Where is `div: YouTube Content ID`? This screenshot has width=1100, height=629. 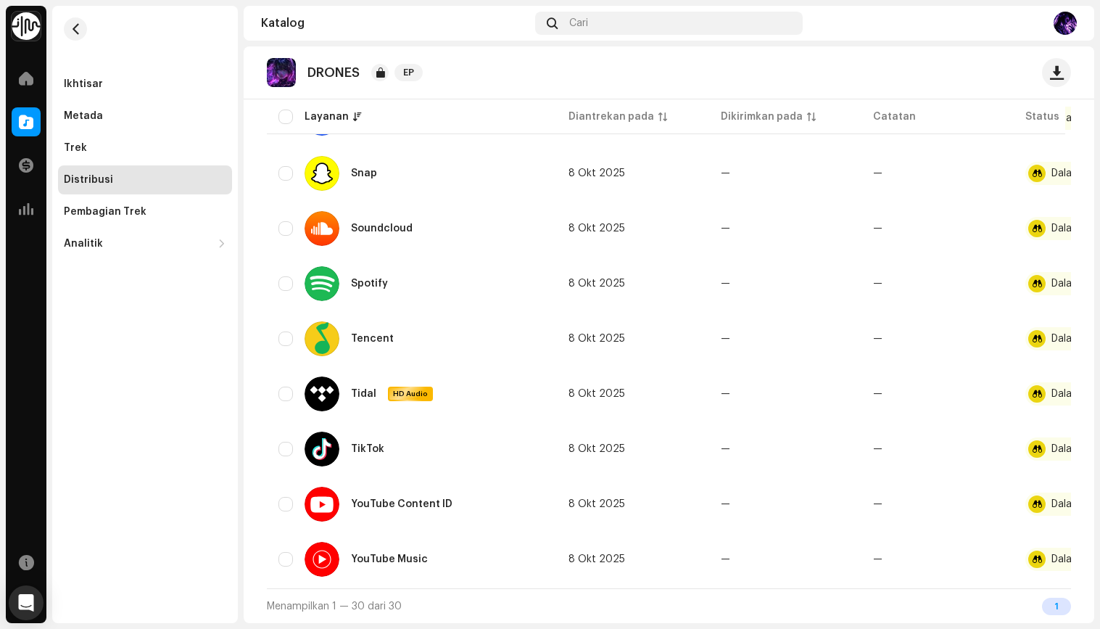
div: YouTube Content ID is located at coordinates (402, 504).